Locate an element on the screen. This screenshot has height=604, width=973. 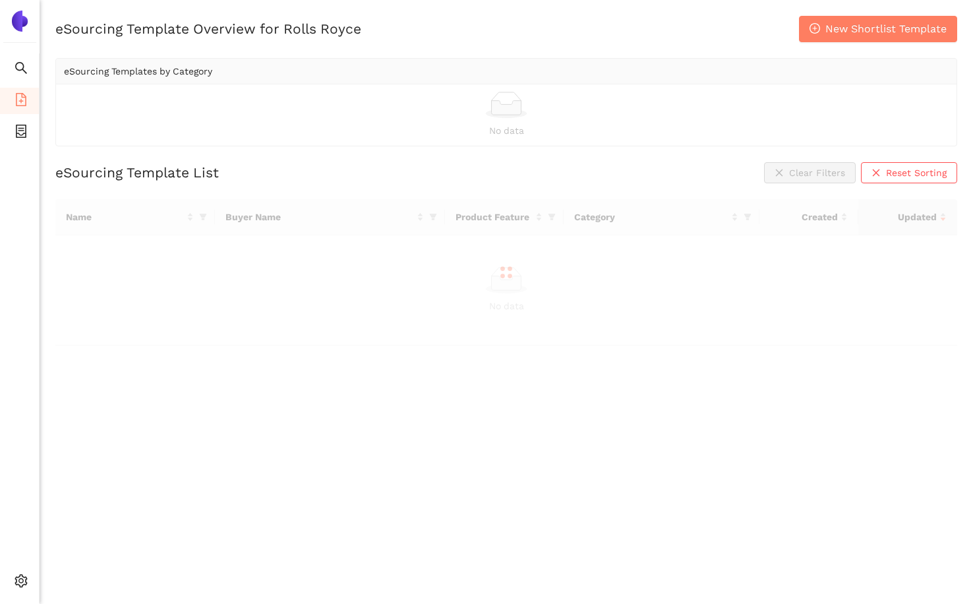
img: Logo is located at coordinates (20, 21).